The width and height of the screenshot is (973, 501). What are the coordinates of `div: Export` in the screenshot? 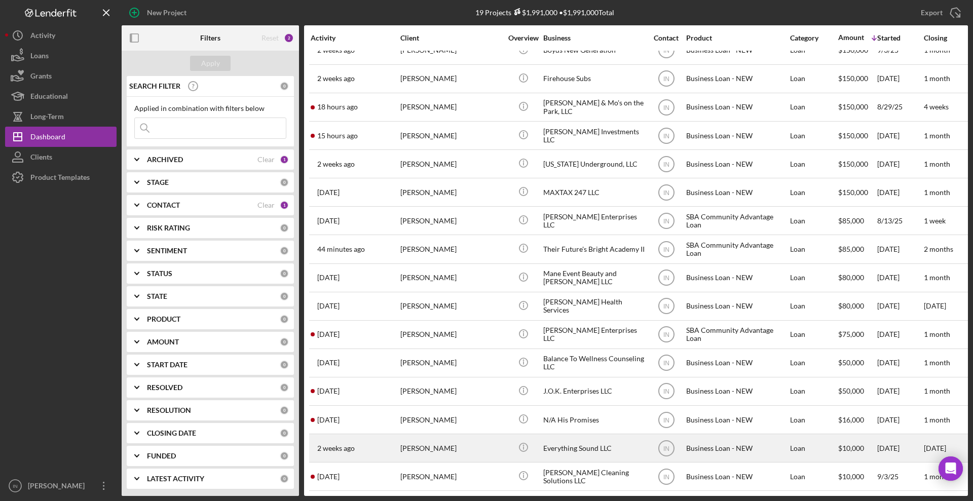 It's located at (932, 13).